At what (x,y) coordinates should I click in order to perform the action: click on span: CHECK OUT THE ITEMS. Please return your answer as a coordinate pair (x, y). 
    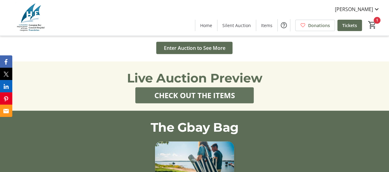
    Looking at the image, I should click on (194, 95).